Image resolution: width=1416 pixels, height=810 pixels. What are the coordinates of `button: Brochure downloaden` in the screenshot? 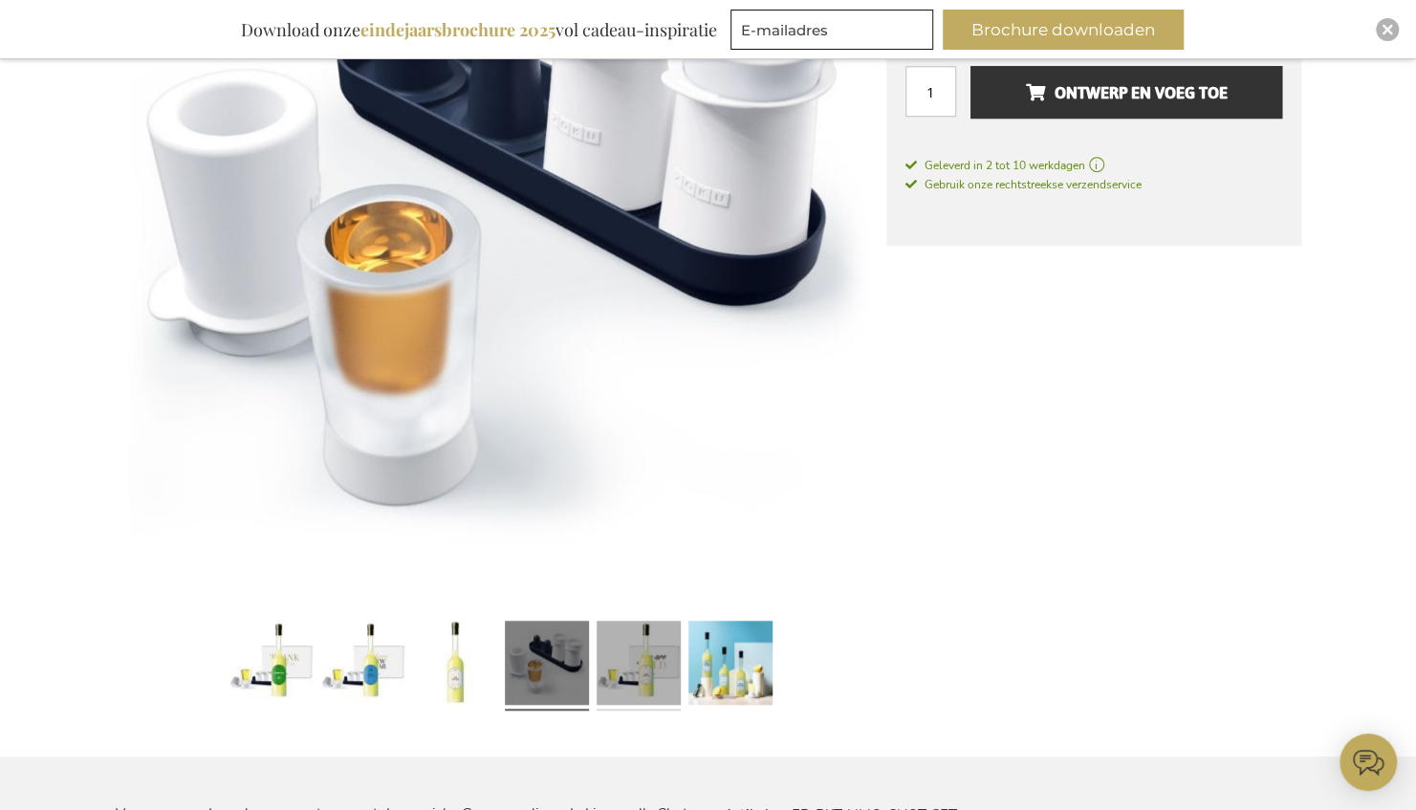 It's located at (1063, 30).